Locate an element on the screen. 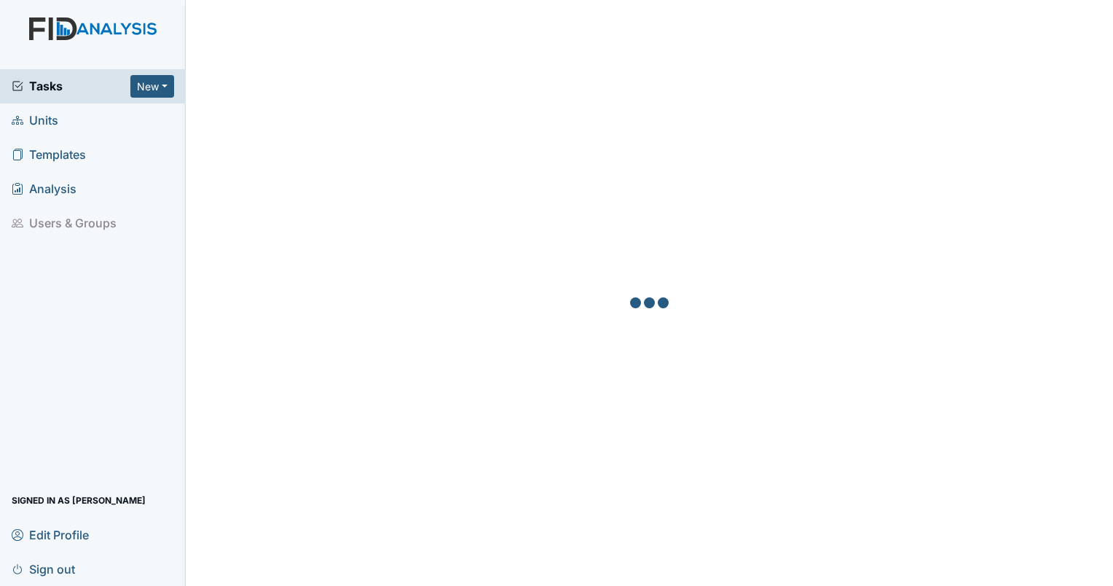  button: New is located at coordinates (152, 86).